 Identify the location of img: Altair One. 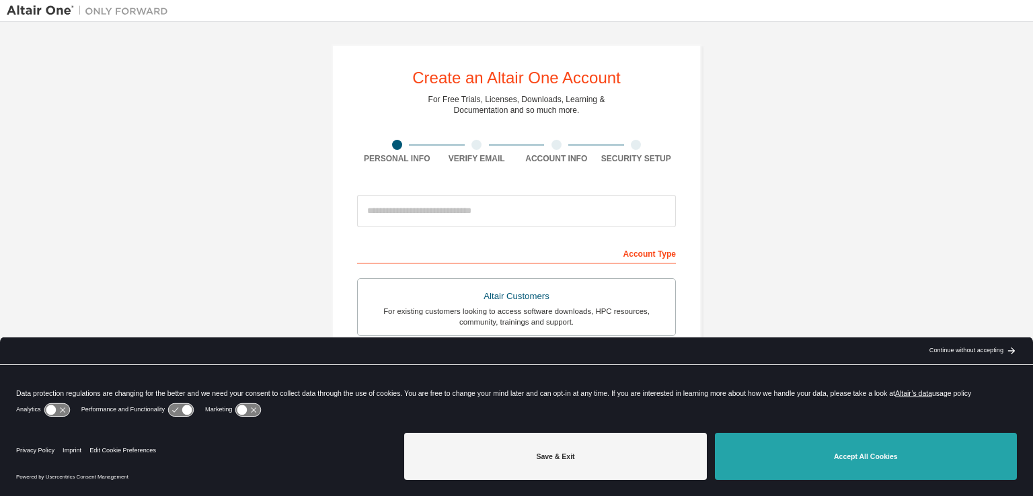
(91, 11).